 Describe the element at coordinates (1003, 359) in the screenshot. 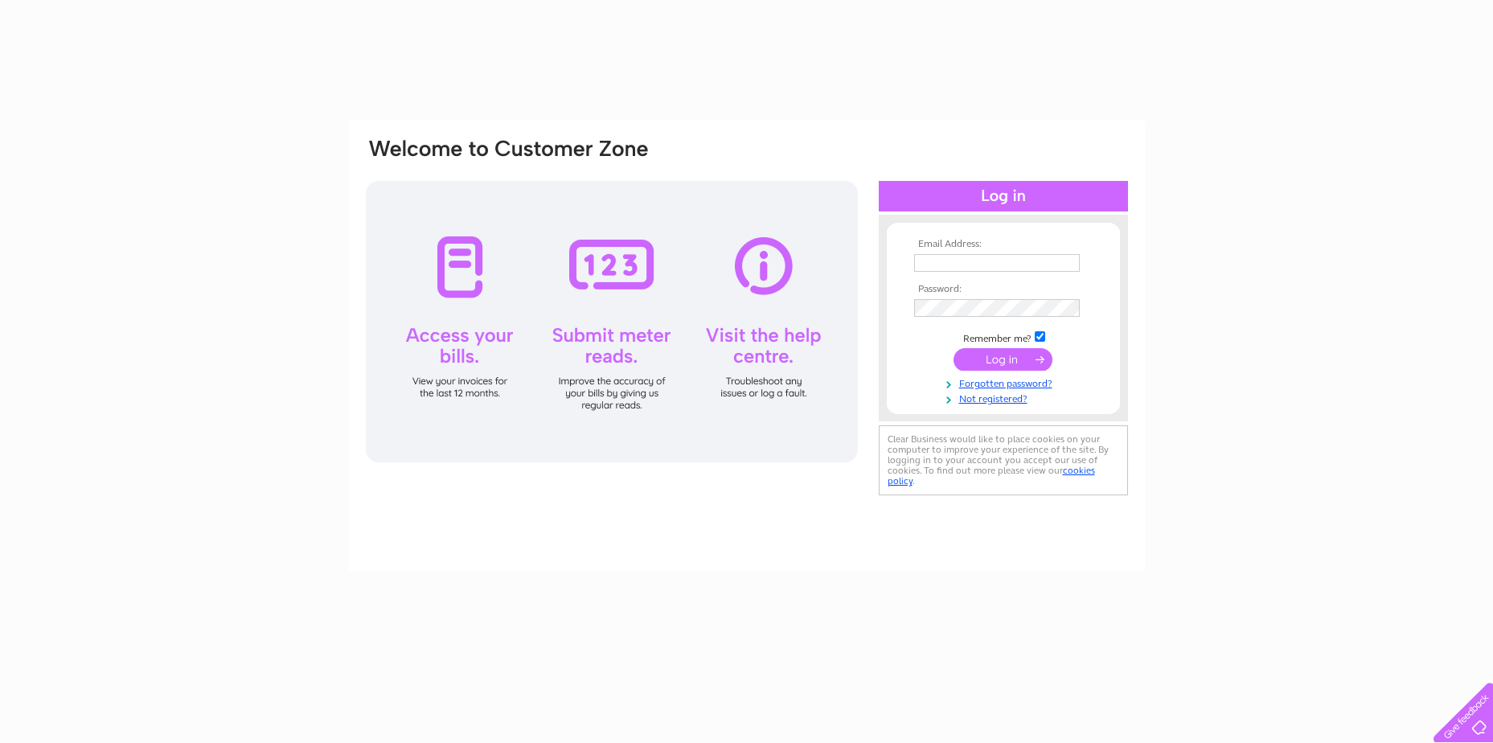

I see `input: Submit` at that location.